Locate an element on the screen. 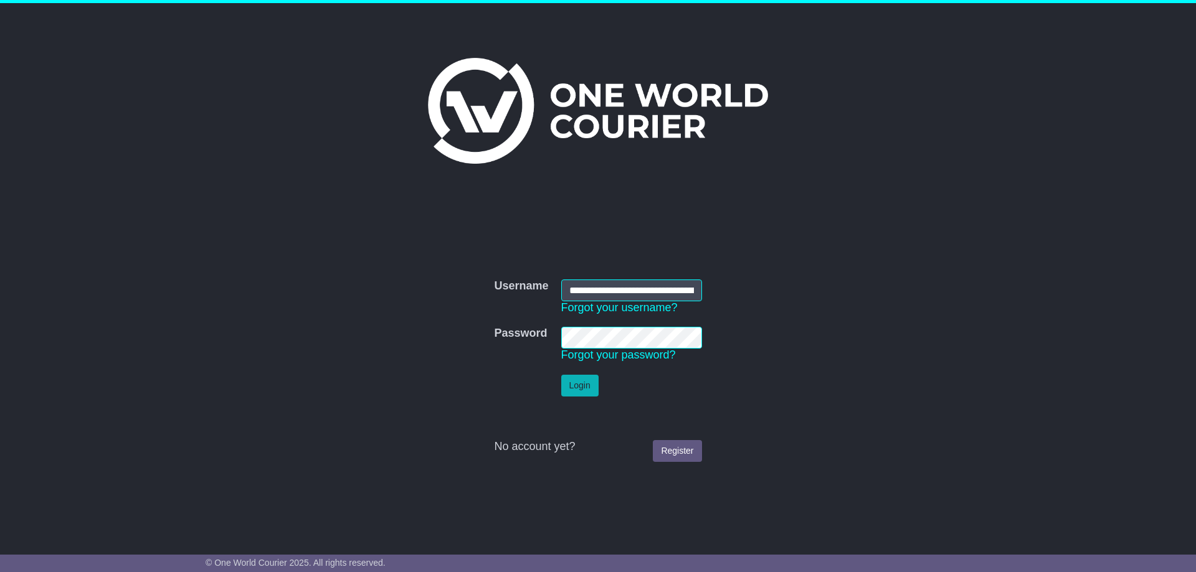 The image size is (1196, 572). img: One World is located at coordinates (598, 111).